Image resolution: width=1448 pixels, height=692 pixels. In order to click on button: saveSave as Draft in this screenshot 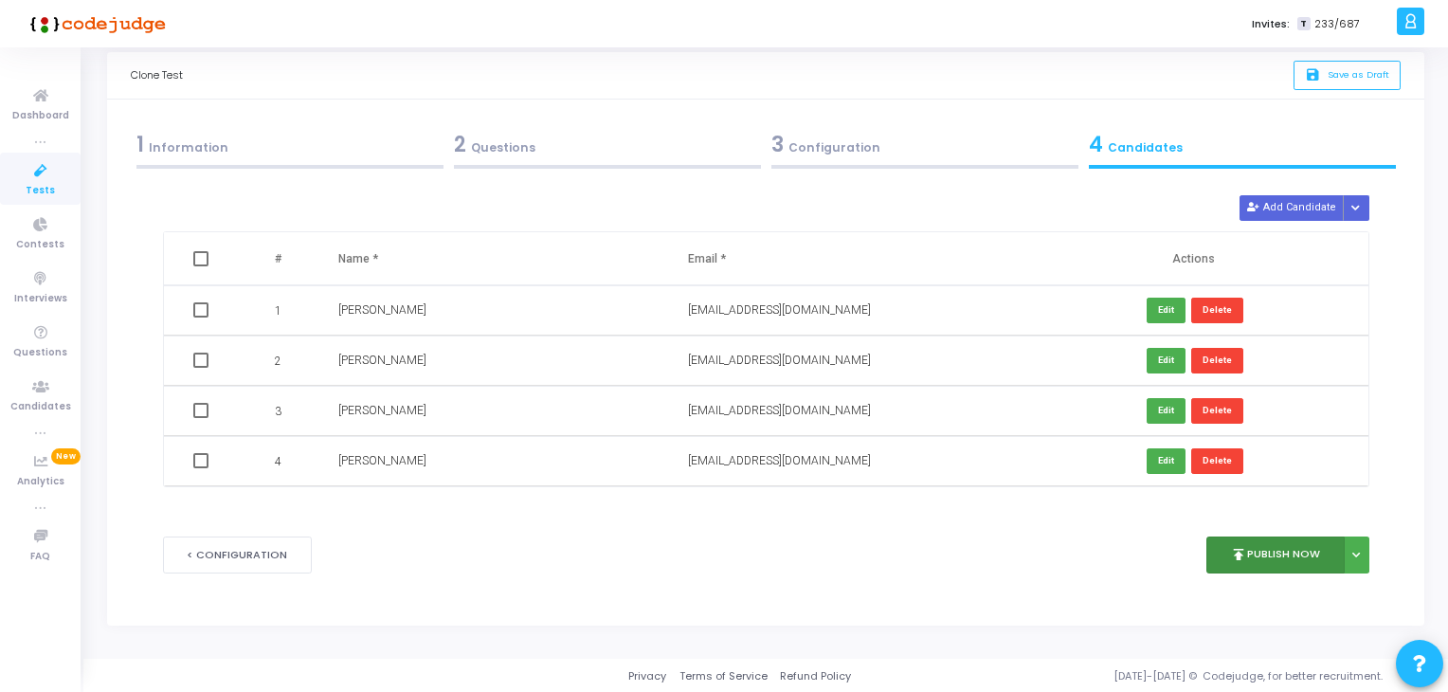, I will do `click(1347, 75)`.